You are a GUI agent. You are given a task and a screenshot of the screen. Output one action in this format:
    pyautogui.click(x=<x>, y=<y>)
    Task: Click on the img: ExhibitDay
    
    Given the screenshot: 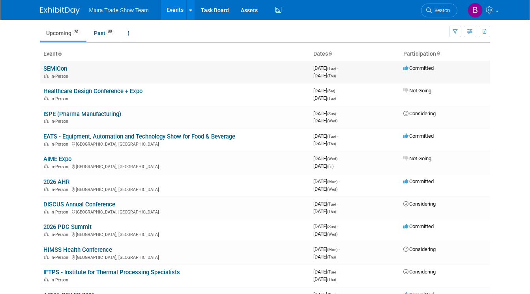 What is the action you would take?
    pyautogui.click(x=60, y=11)
    